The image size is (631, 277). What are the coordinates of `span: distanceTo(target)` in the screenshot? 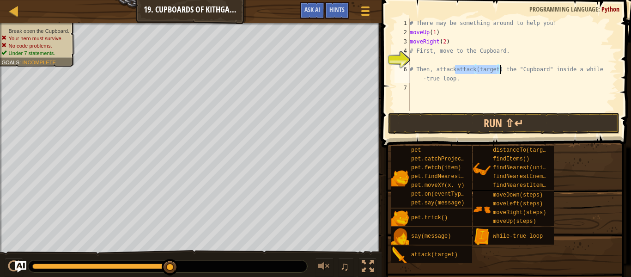 It's located at (523, 150).